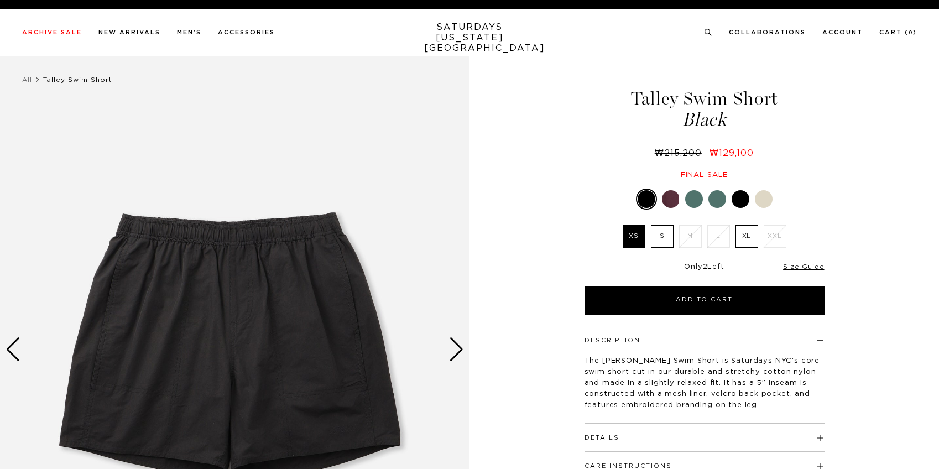 The image size is (939, 469). Describe the element at coordinates (705, 267) in the screenshot. I see `span: 2` at that location.